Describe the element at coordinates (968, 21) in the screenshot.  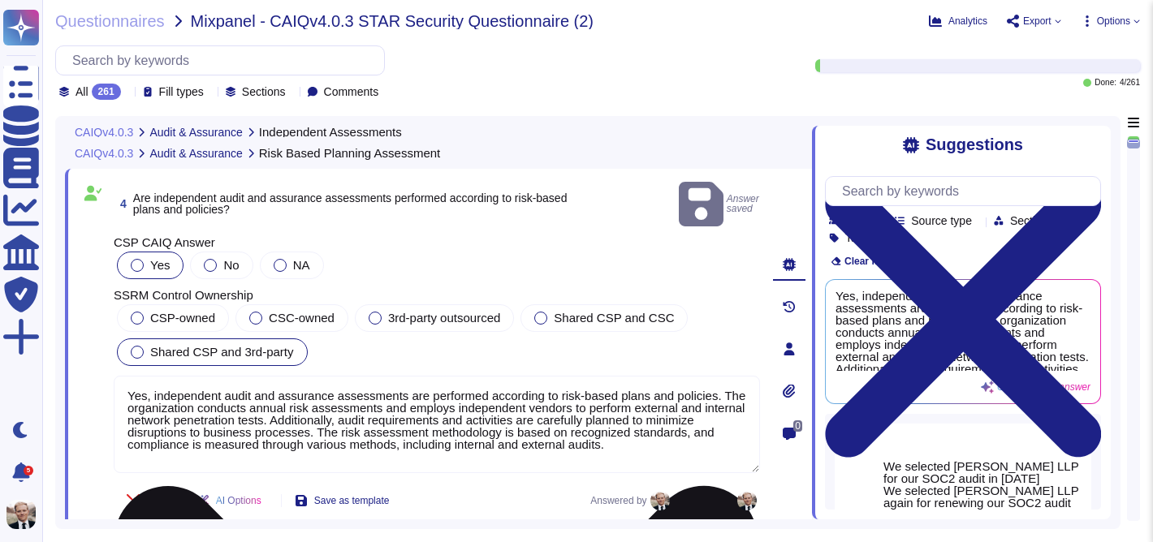
I see `span: Analytics` at that location.